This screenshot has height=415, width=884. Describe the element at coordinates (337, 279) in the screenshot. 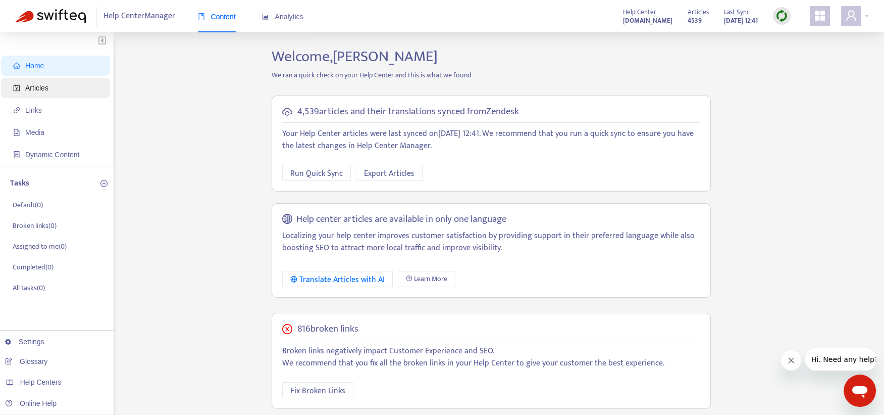

I see `div: Translate Articles with AI` at that location.